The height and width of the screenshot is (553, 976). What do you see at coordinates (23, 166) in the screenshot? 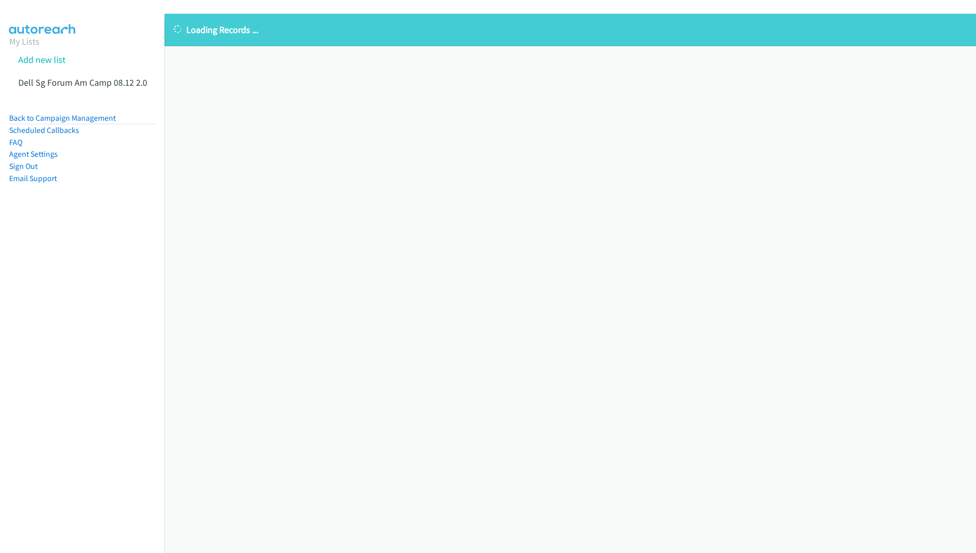
I see `a: Sign Out` at bounding box center [23, 166].